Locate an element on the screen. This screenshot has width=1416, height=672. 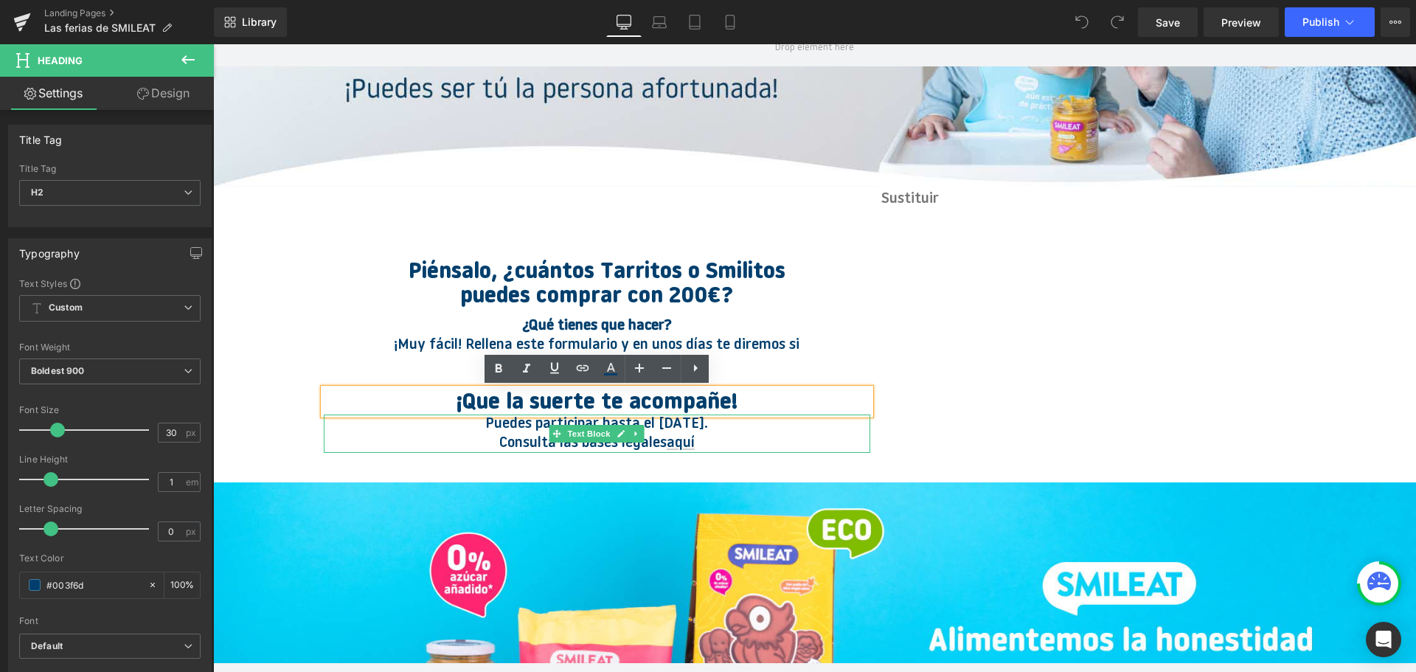
a: Desktop is located at coordinates (624, 22).